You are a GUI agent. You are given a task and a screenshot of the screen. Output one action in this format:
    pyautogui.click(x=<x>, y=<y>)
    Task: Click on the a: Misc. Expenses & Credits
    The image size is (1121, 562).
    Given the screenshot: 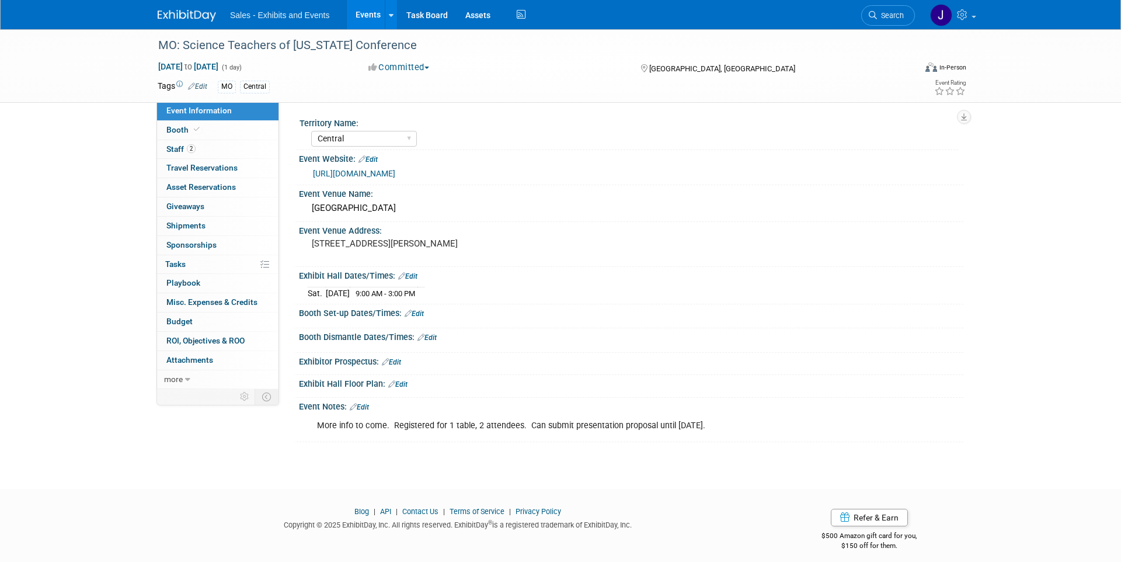 What is the action you would take?
    pyautogui.click(x=218, y=303)
    